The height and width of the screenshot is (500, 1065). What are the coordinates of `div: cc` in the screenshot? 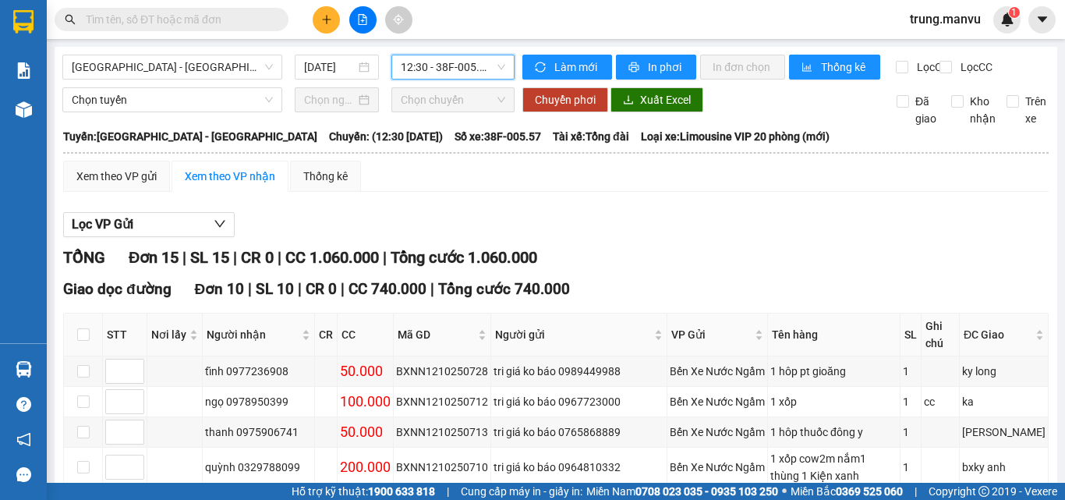 It's located at (940, 401).